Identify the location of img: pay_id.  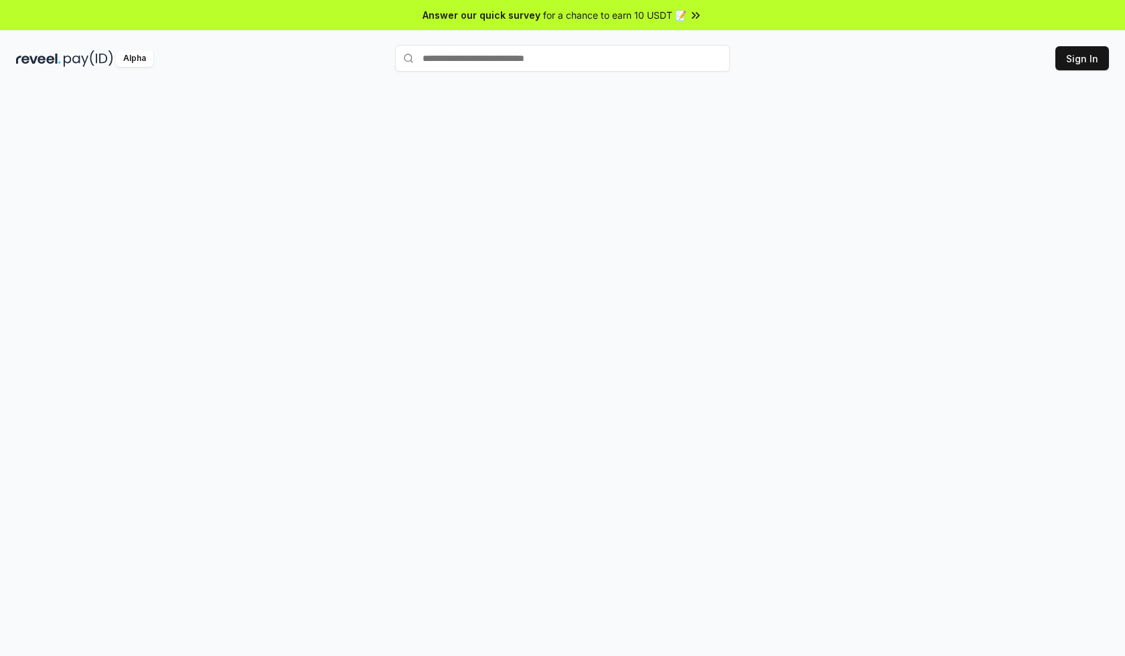
(88, 58).